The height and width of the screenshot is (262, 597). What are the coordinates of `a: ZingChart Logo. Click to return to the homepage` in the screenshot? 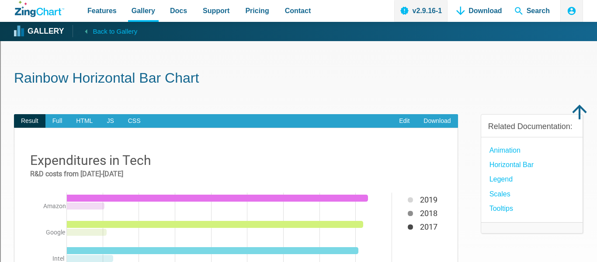 It's located at (39, 9).